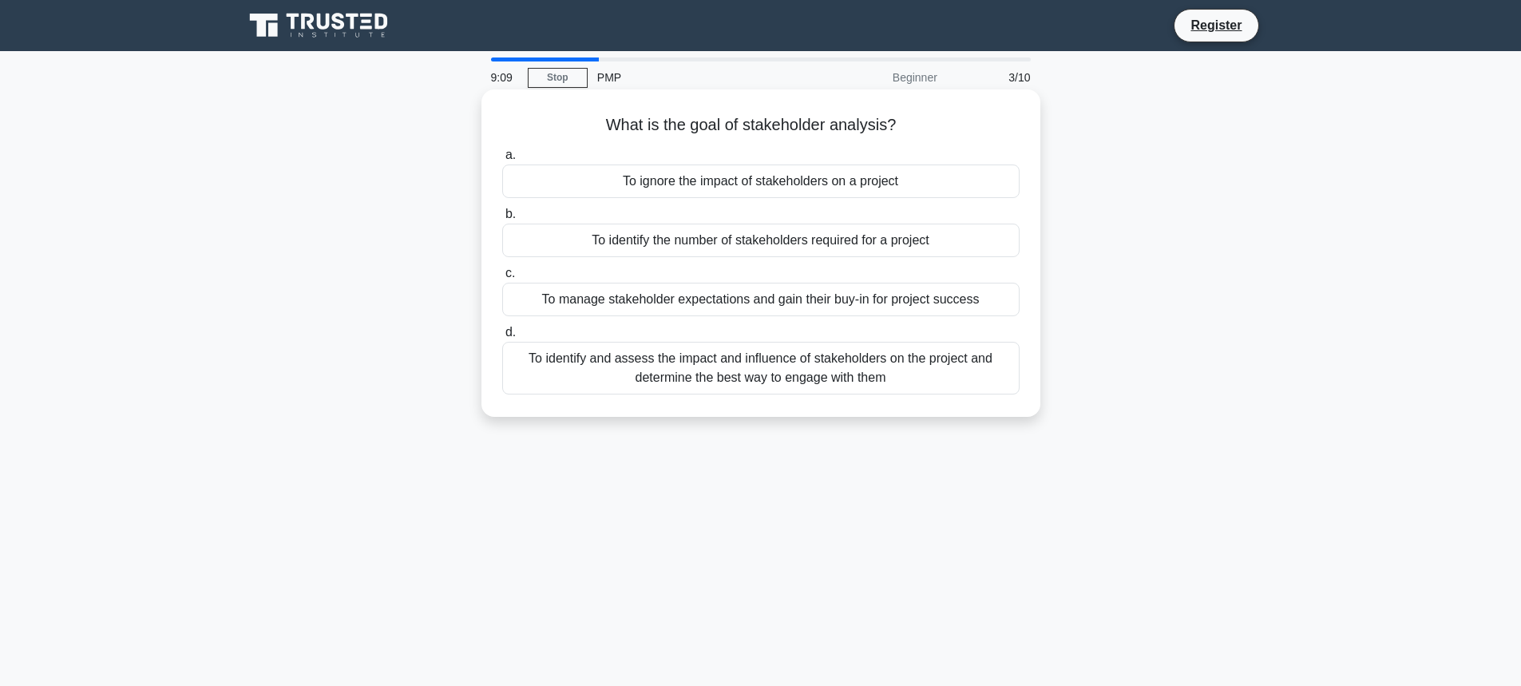  What do you see at coordinates (697, 77) in the screenshot?
I see `div: PMP` at bounding box center [697, 77].